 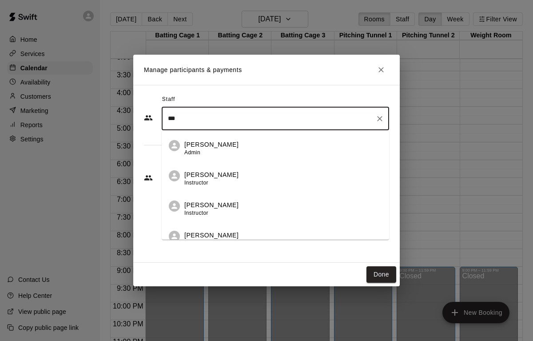 I want to click on div: Search staff, so click(x=275, y=118).